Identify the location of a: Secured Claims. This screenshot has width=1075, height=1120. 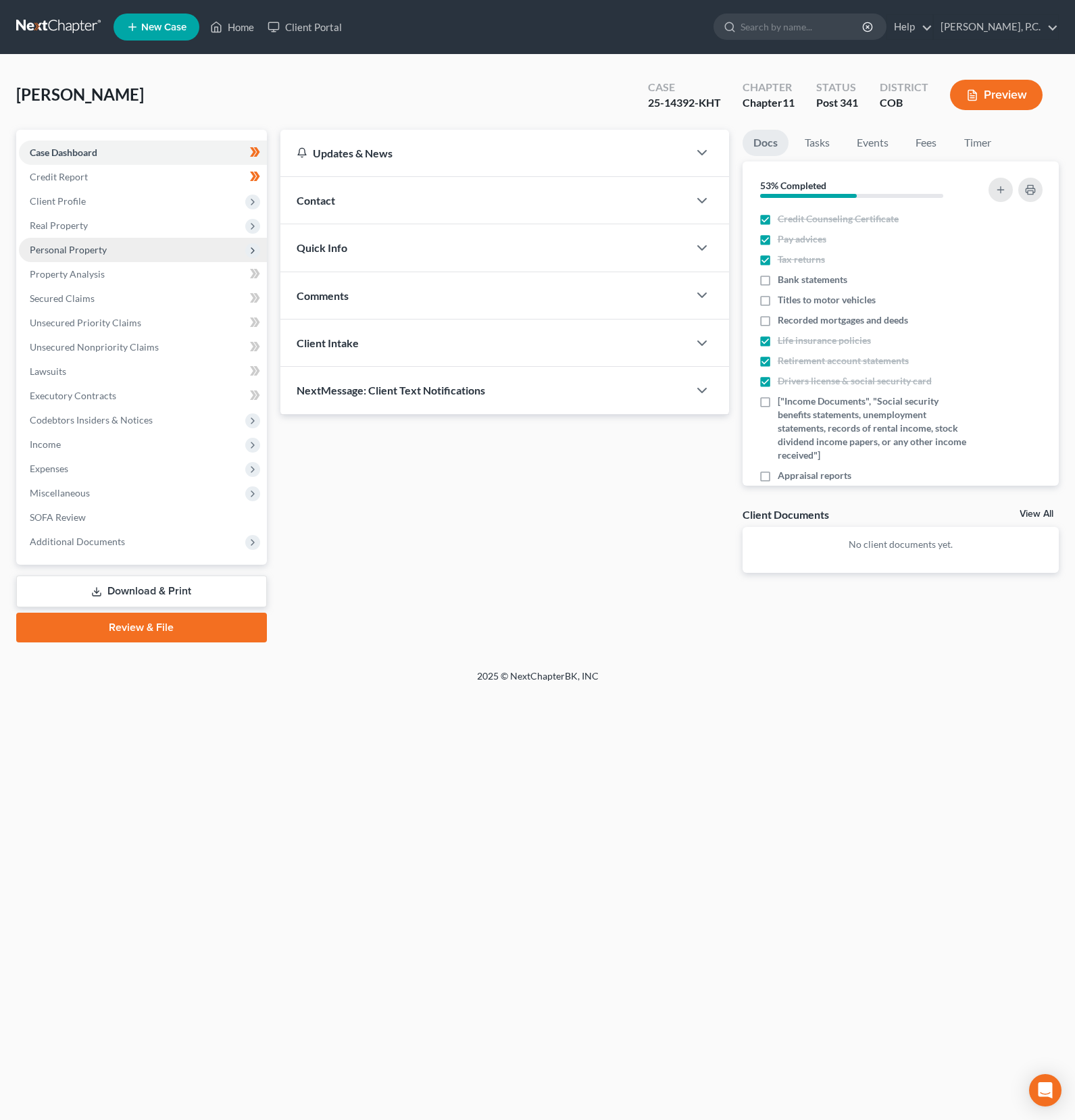
(143, 299).